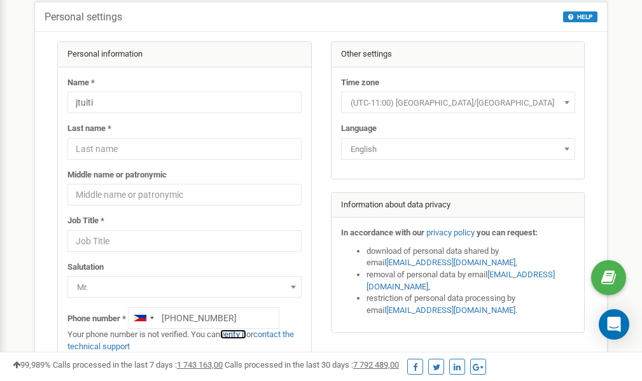 The height and width of the screenshot is (381, 642). What do you see at coordinates (458, 55) in the screenshot?
I see `div: Other settings` at bounding box center [458, 55].